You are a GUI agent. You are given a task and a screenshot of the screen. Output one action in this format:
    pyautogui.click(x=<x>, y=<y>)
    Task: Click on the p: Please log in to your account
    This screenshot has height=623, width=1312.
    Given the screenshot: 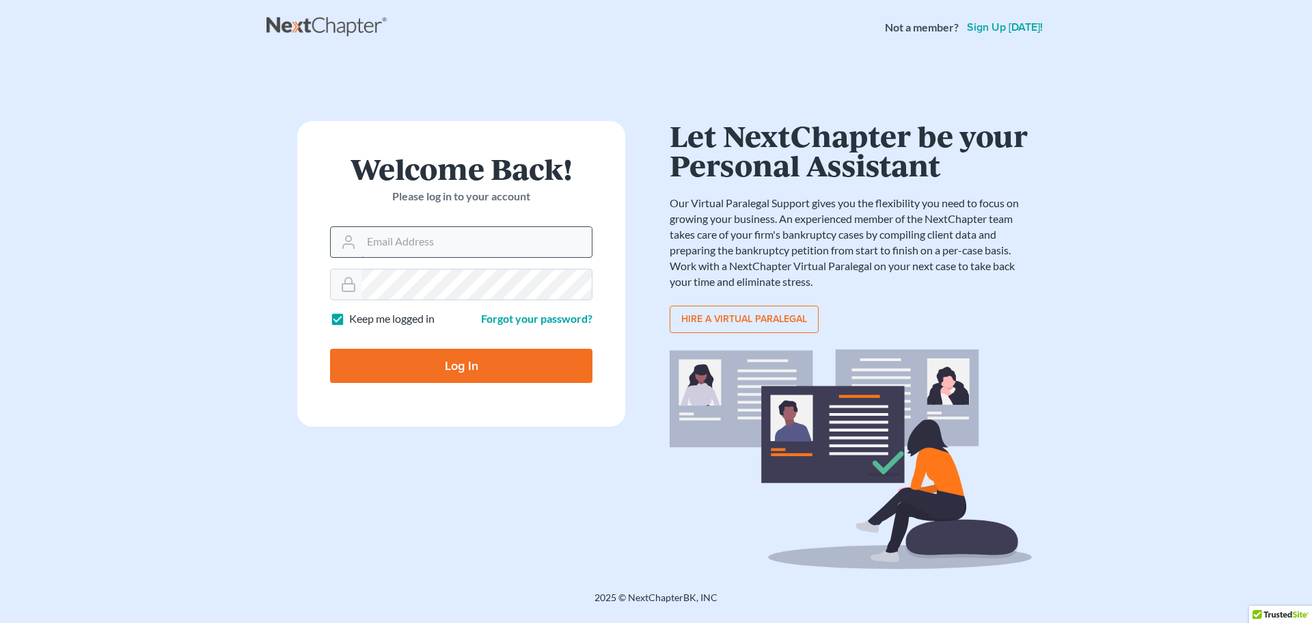 What is the action you would take?
    pyautogui.click(x=461, y=196)
    